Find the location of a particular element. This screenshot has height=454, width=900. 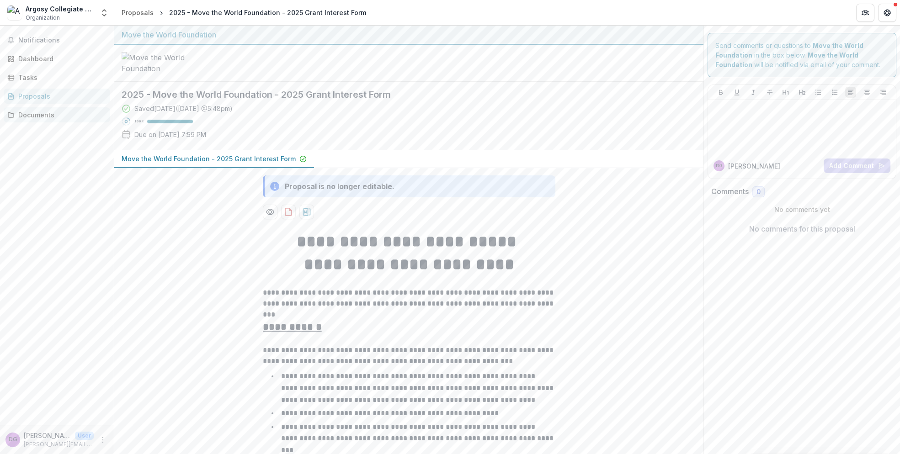

div: Send comments or questions to in the box below. will be notified via email of your comment. is located at coordinates (802, 55).